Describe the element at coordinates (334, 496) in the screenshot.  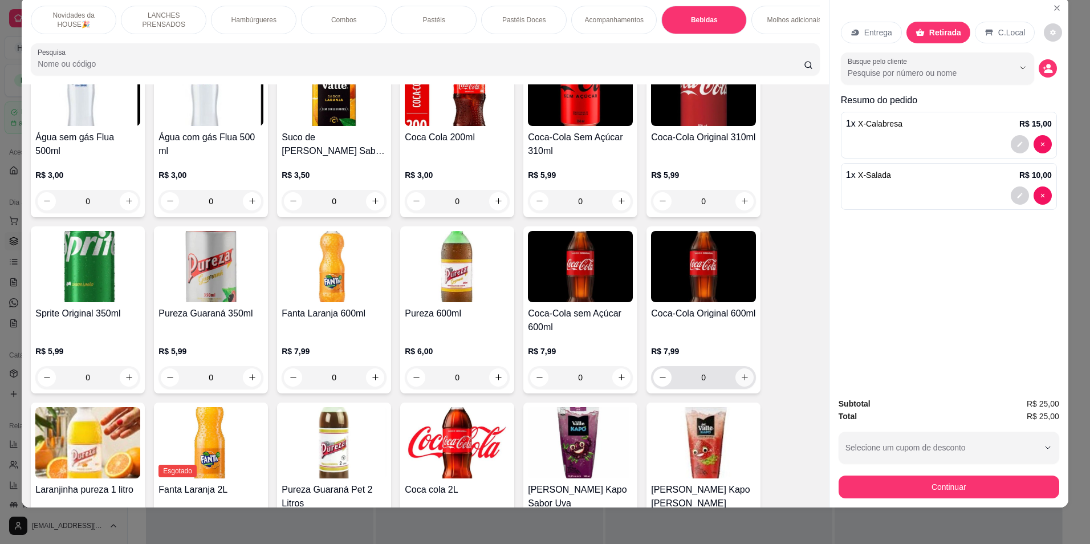
I see `h4: Pureza Guaraná Pet 2 Litros` at that location.